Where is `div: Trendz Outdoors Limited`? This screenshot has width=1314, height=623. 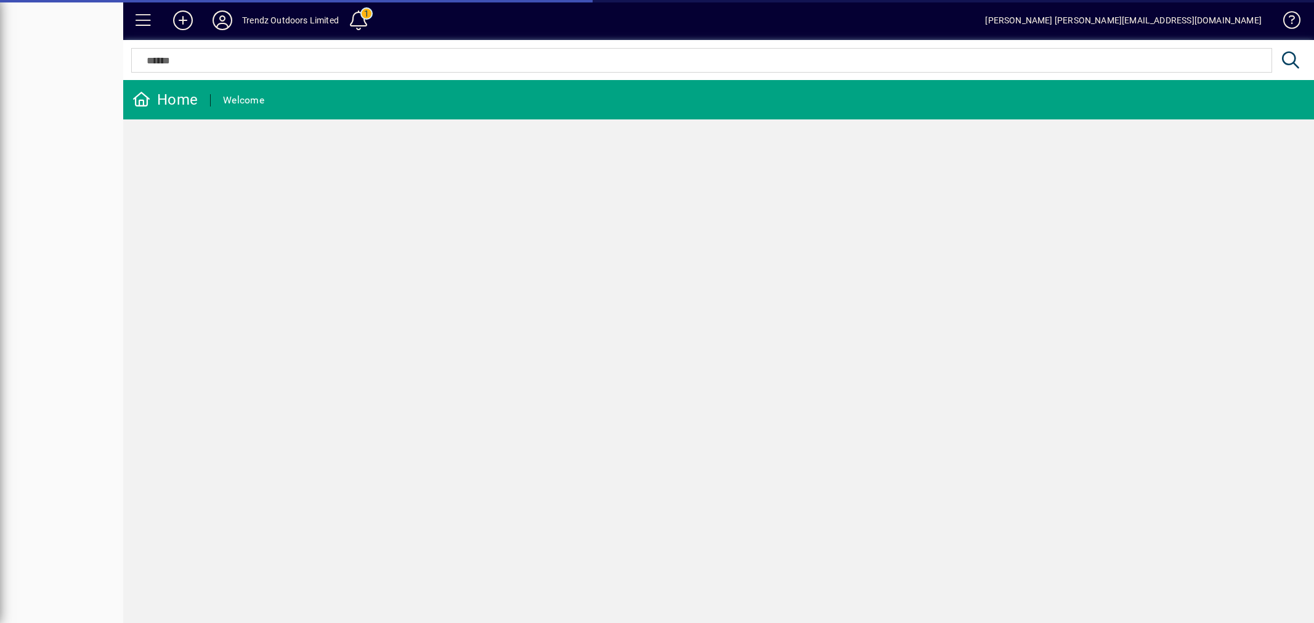 div: Trendz Outdoors Limited is located at coordinates (290, 20).